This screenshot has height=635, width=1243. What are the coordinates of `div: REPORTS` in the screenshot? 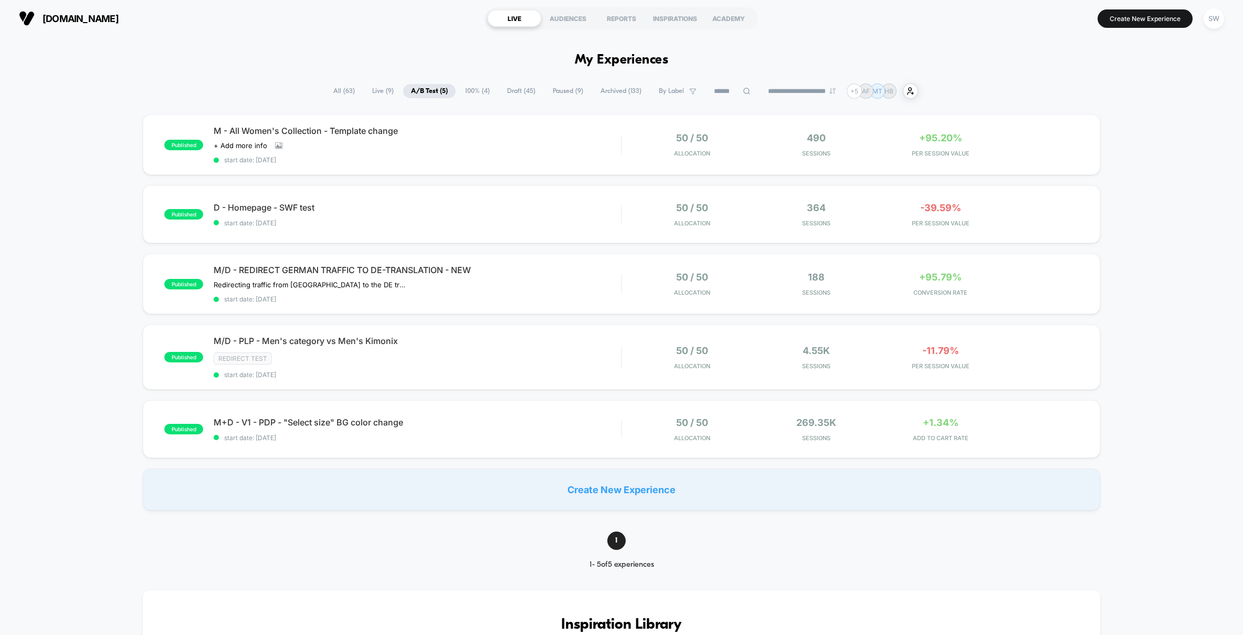 It's located at (622, 18).